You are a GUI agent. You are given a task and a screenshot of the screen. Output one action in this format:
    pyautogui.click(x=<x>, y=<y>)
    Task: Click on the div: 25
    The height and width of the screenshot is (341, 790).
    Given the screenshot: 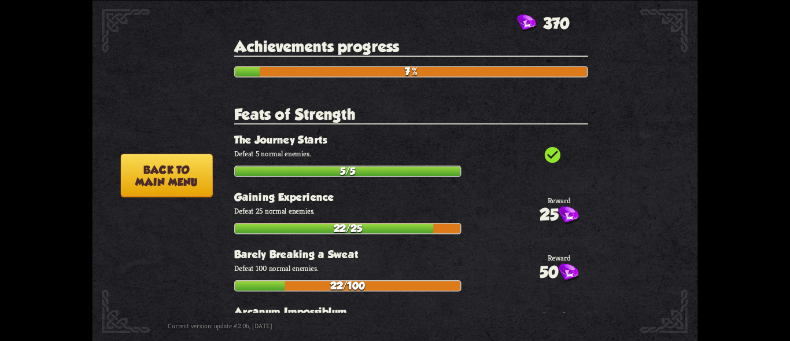 What is the action you would take?
    pyautogui.click(x=559, y=215)
    